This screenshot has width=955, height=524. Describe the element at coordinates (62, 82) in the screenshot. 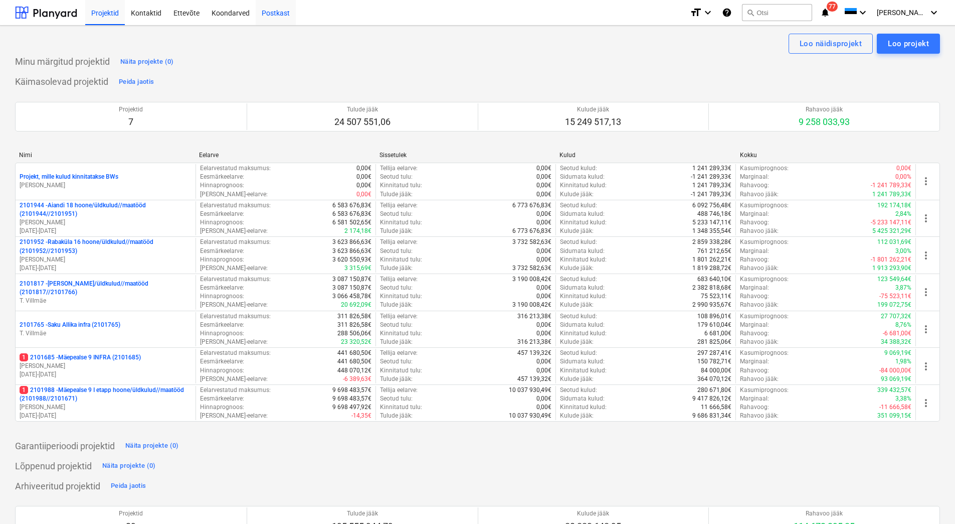

I see `p: Käimasolevad projektid` at that location.